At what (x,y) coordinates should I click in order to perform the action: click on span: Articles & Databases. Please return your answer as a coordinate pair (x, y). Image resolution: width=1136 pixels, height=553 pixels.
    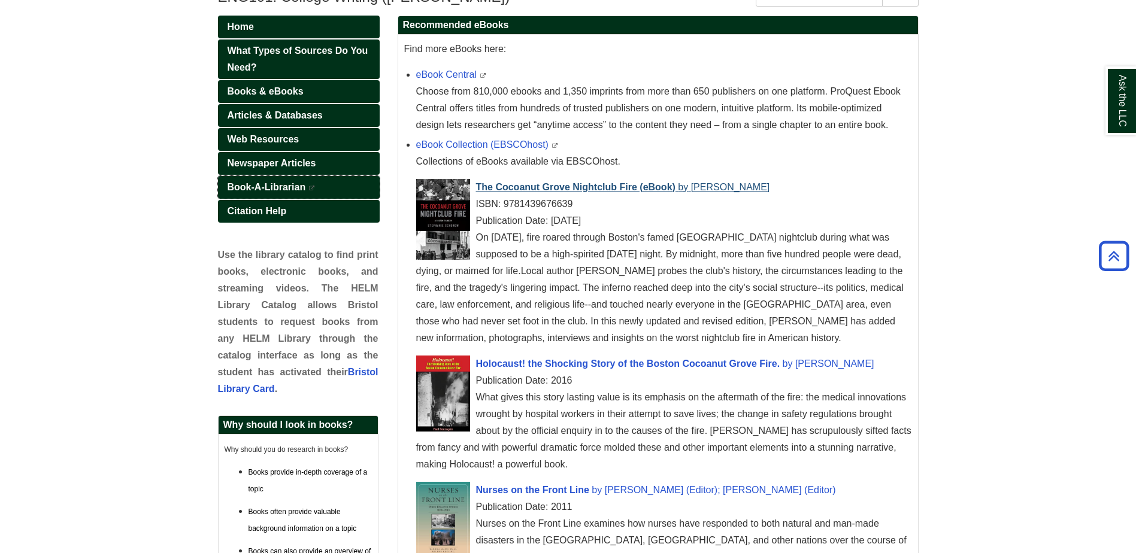
    Looking at the image, I should click on (275, 115).